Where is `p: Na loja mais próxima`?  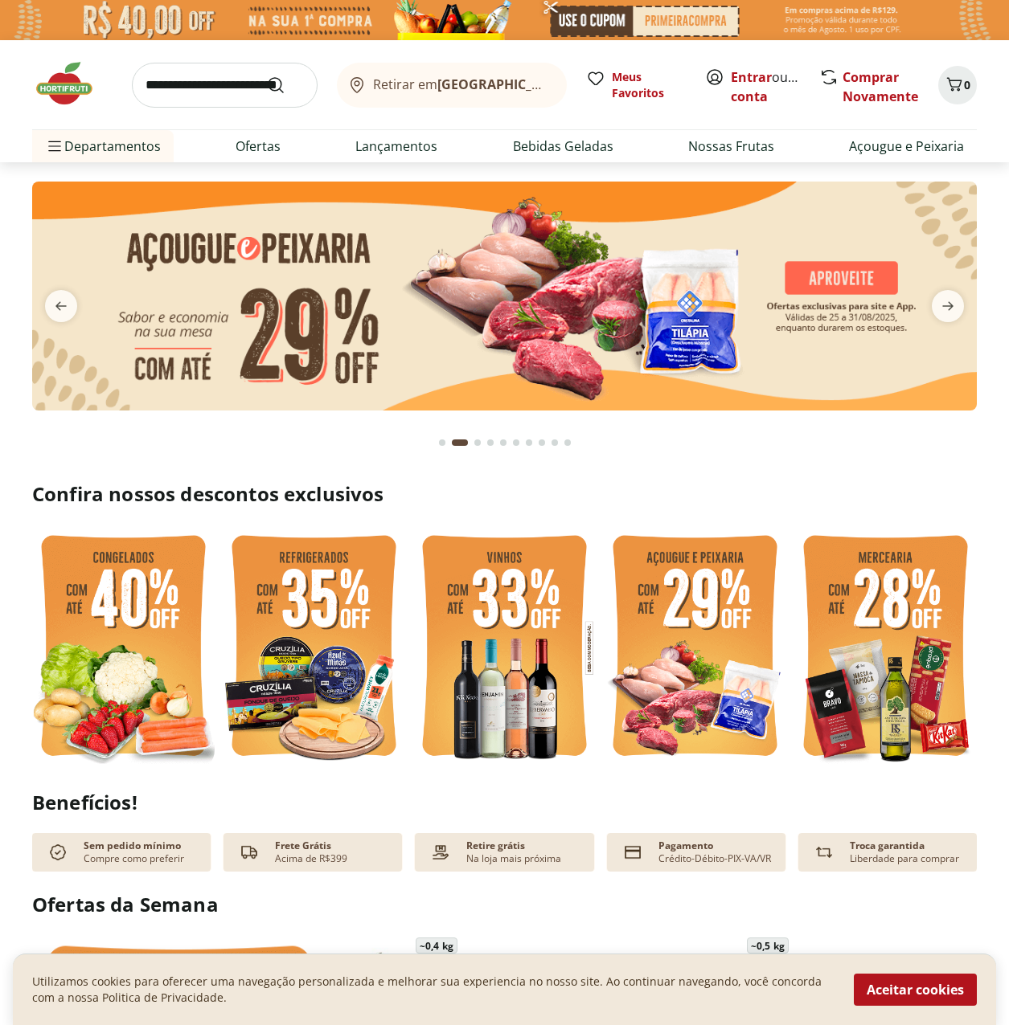
p: Na loja mais próxima is located at coordinates (513, 859).